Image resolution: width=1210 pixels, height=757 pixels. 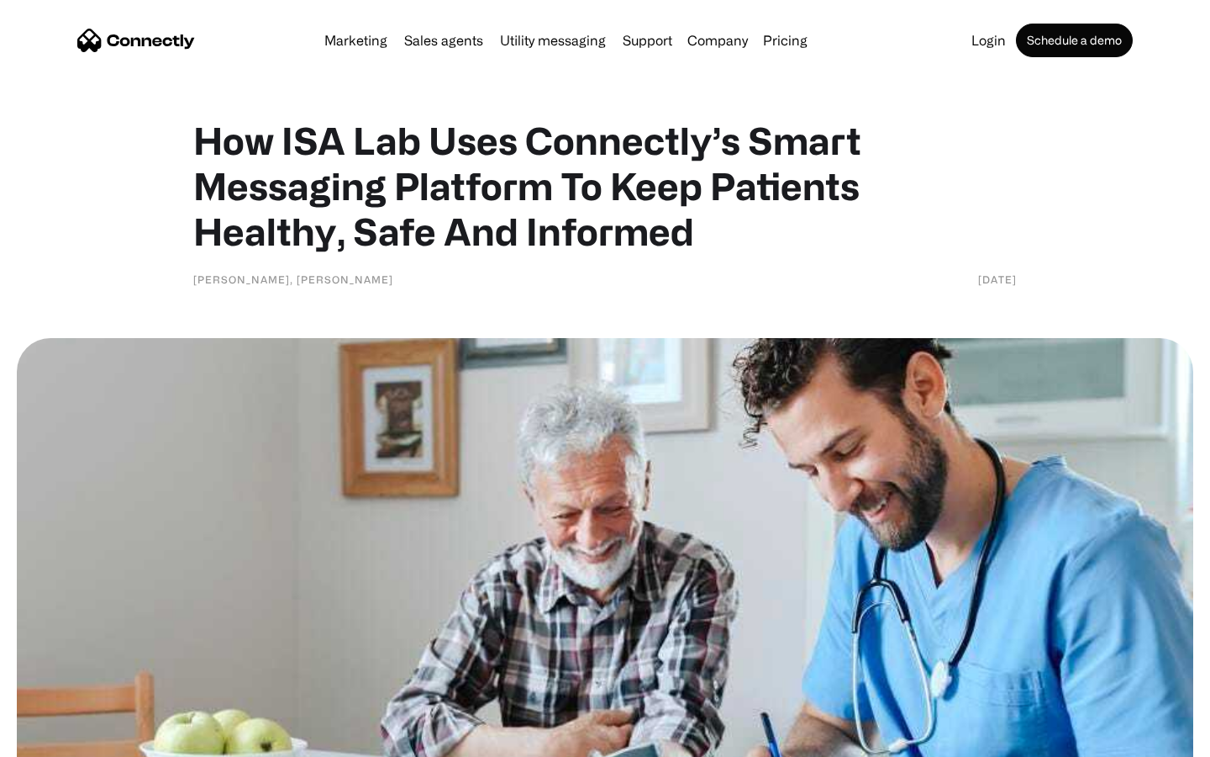 I want to click on a: Schedule a demo, so click(x=1074, y=40).